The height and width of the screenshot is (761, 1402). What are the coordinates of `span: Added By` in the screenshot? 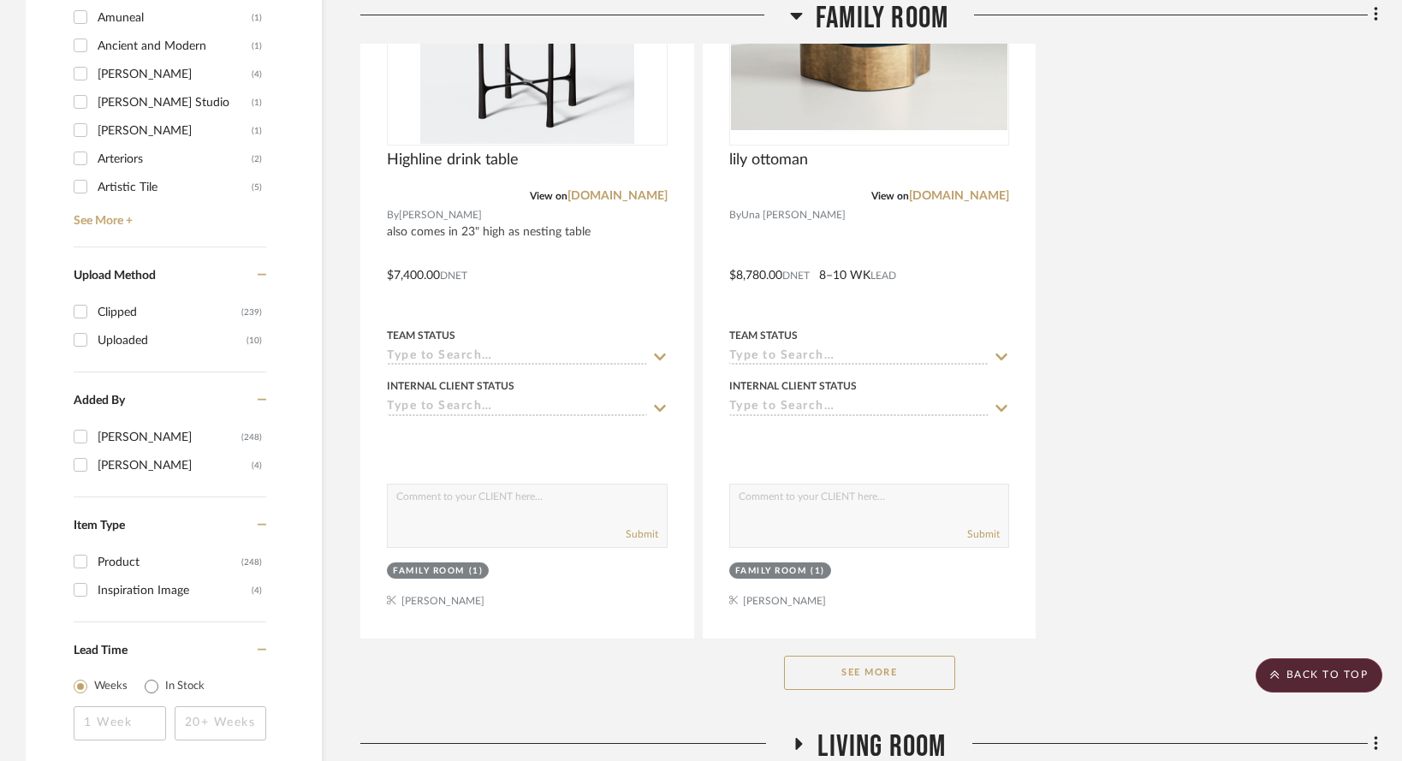 It's located at (99, 401).